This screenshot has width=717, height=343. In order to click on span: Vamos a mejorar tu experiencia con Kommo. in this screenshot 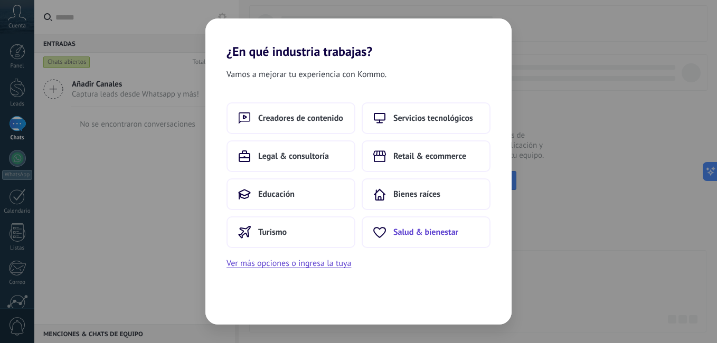, I will do `click(306, 74)`.